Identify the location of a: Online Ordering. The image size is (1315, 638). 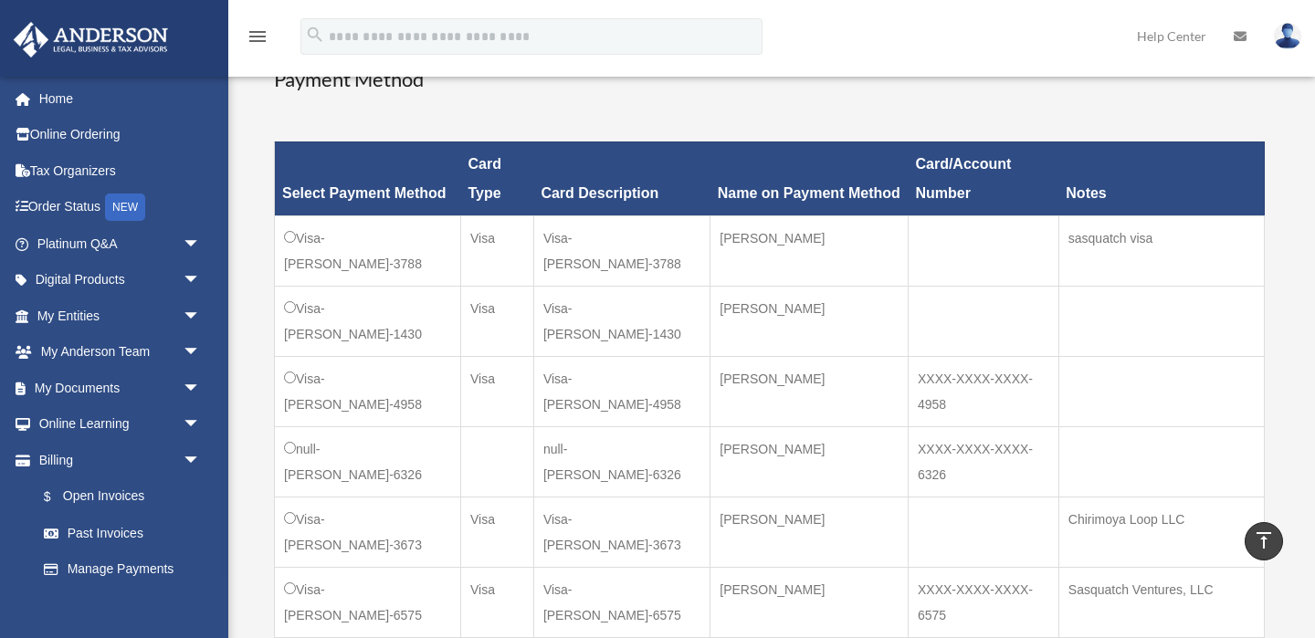
(121, 135).